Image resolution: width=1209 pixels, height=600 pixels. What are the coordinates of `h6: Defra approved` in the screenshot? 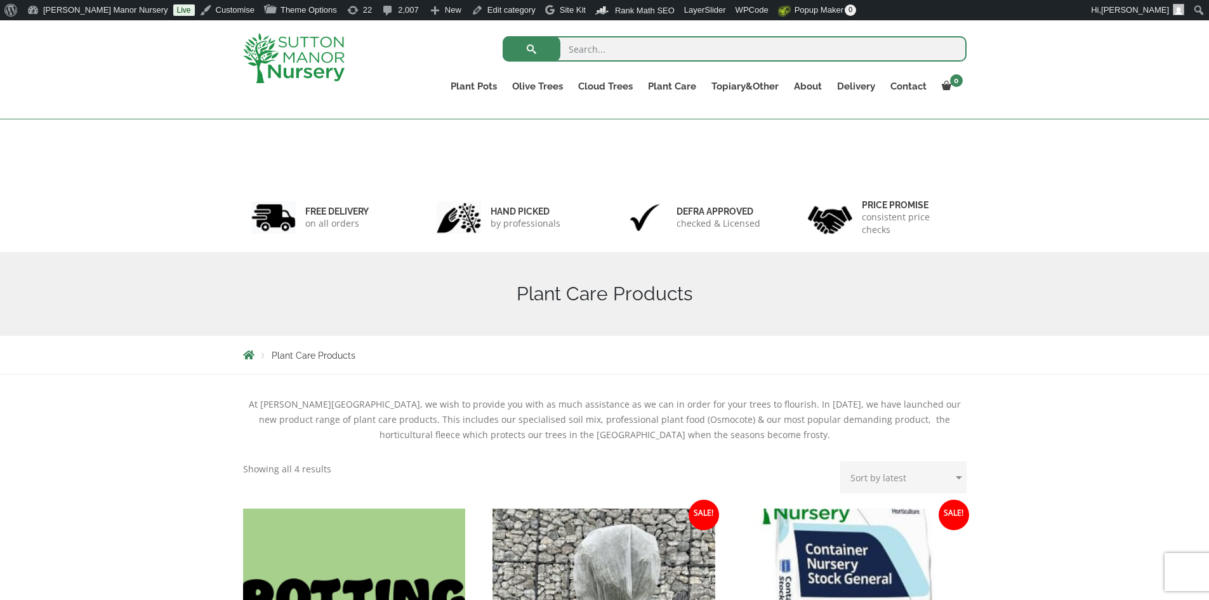 It's located at (718, 211).